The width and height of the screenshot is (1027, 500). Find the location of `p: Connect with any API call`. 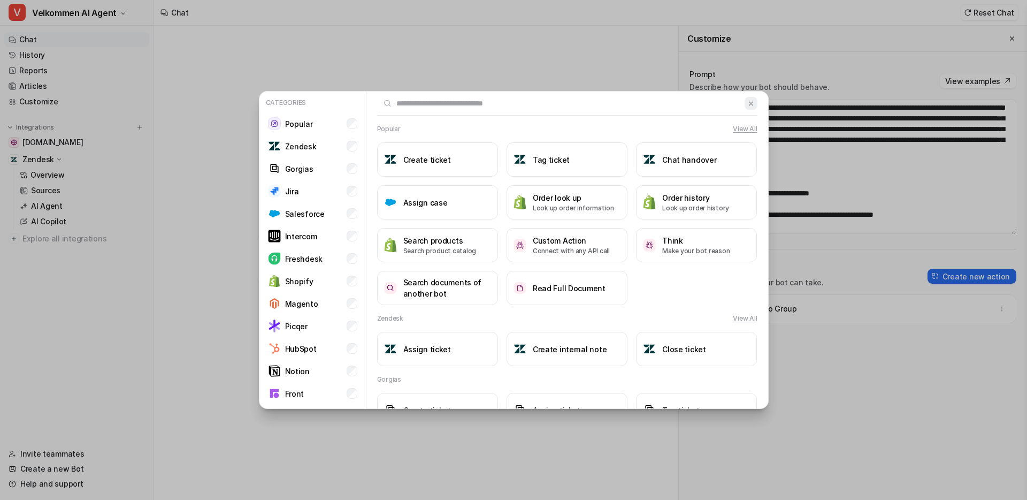

p: Connect with any API call is located at coordinates (571, 251).